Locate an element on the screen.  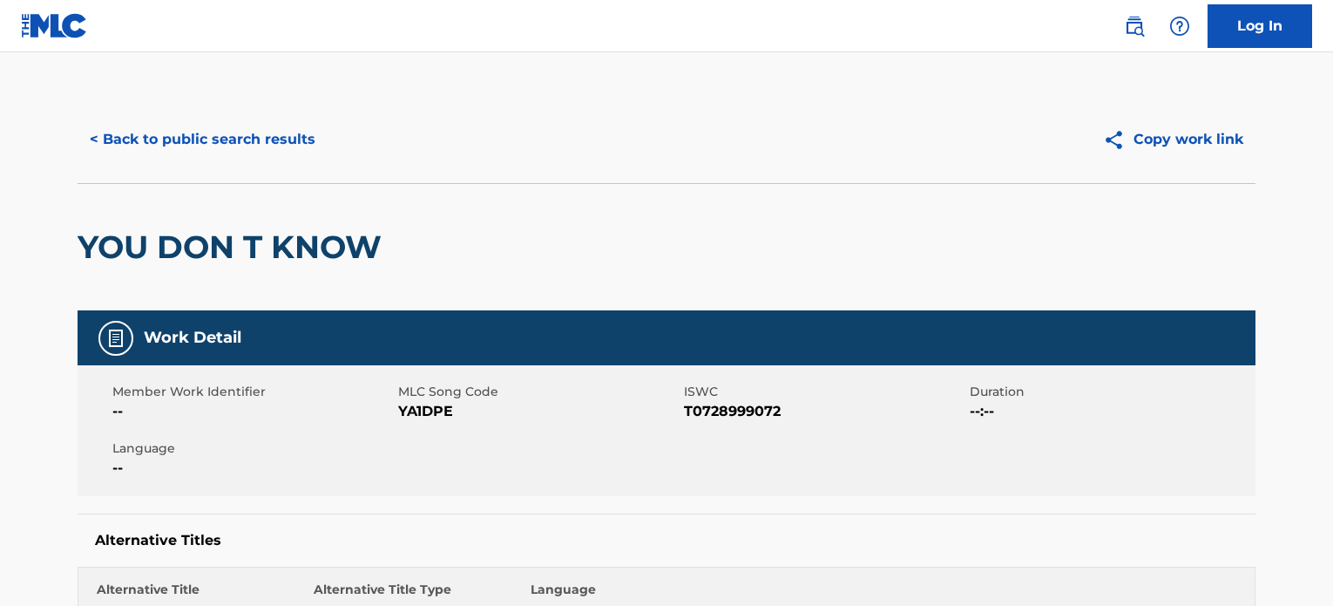
h5: Alternative Titles is located at coordinates (667, 540).